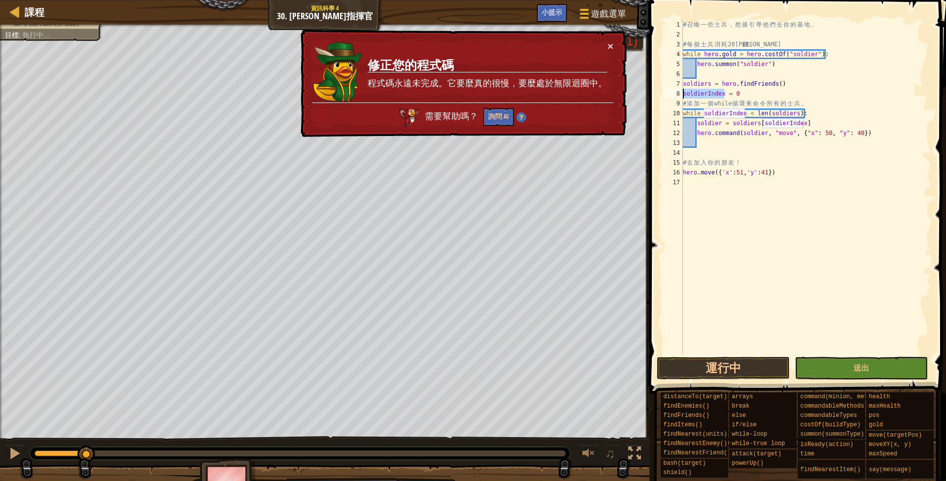 The width and height of the screenshot is (946, 481). What do you see at coordinates (608, 14) in the screenshot?
I see `span: 遊戲選單` at bounding box center [608, 14].